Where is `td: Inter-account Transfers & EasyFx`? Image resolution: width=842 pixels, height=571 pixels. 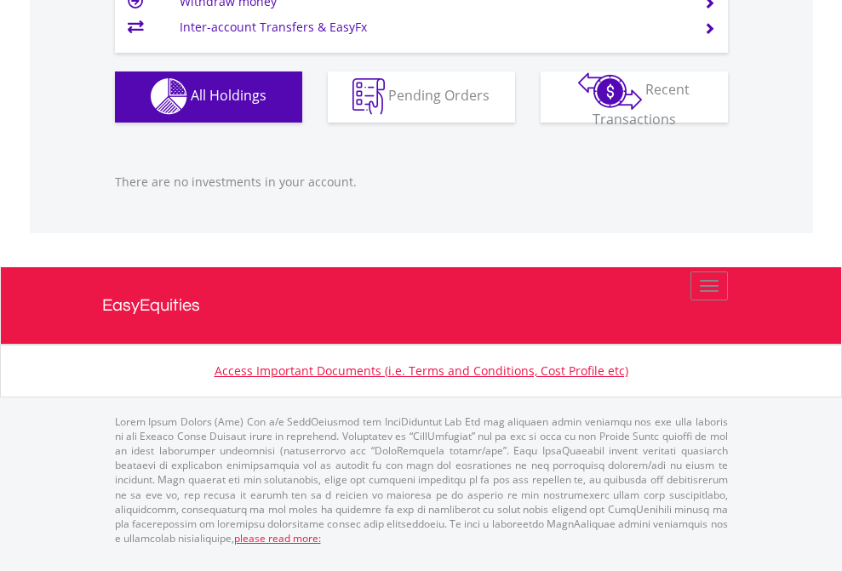 td: Inter-account Transfers & EasyFx is located at coordinates (431, 27).